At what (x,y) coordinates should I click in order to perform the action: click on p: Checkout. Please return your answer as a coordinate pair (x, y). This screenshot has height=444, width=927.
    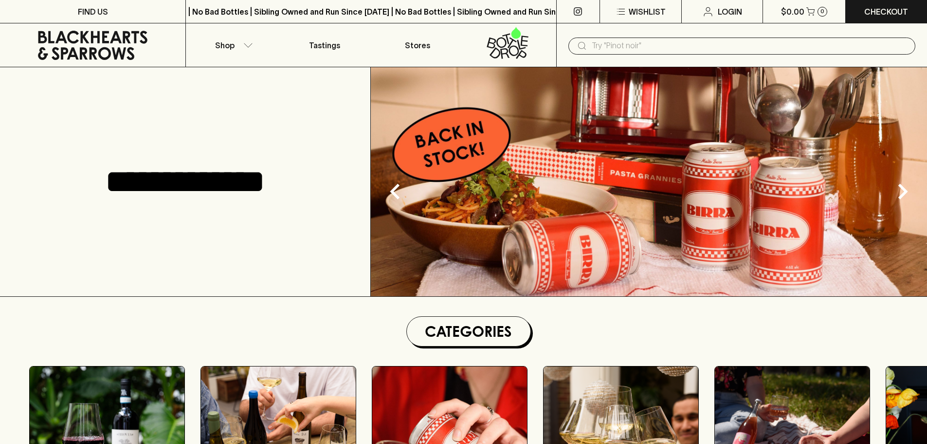
    Looking at the image, I should click on (887, 12).